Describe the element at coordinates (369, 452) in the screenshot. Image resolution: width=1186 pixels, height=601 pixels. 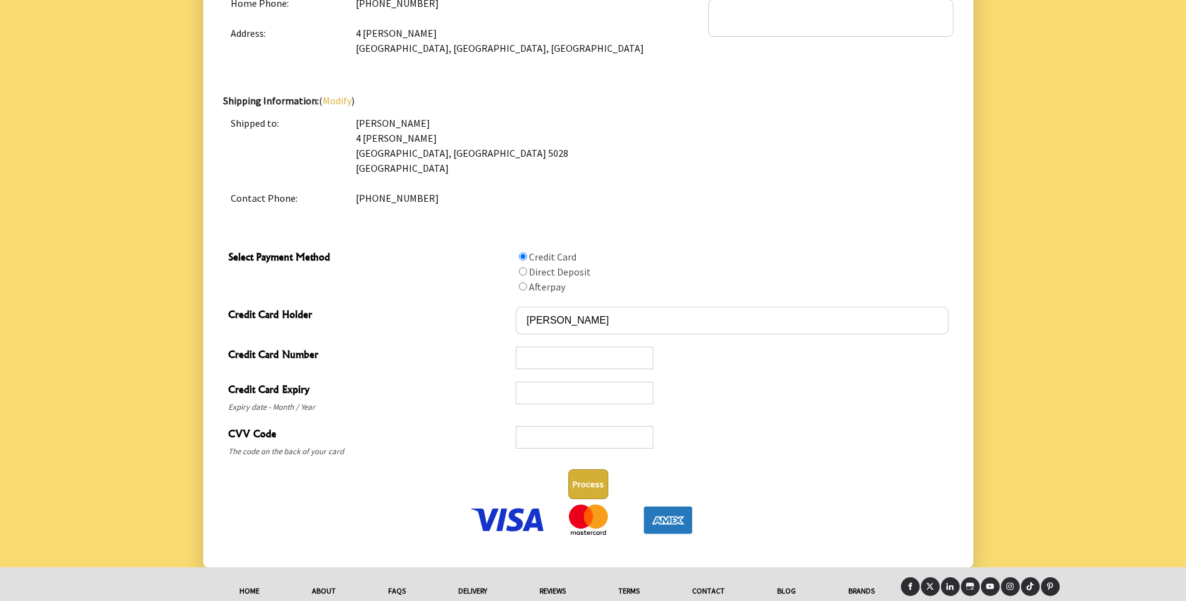
I see `span: The code on the back of your card` at that location.